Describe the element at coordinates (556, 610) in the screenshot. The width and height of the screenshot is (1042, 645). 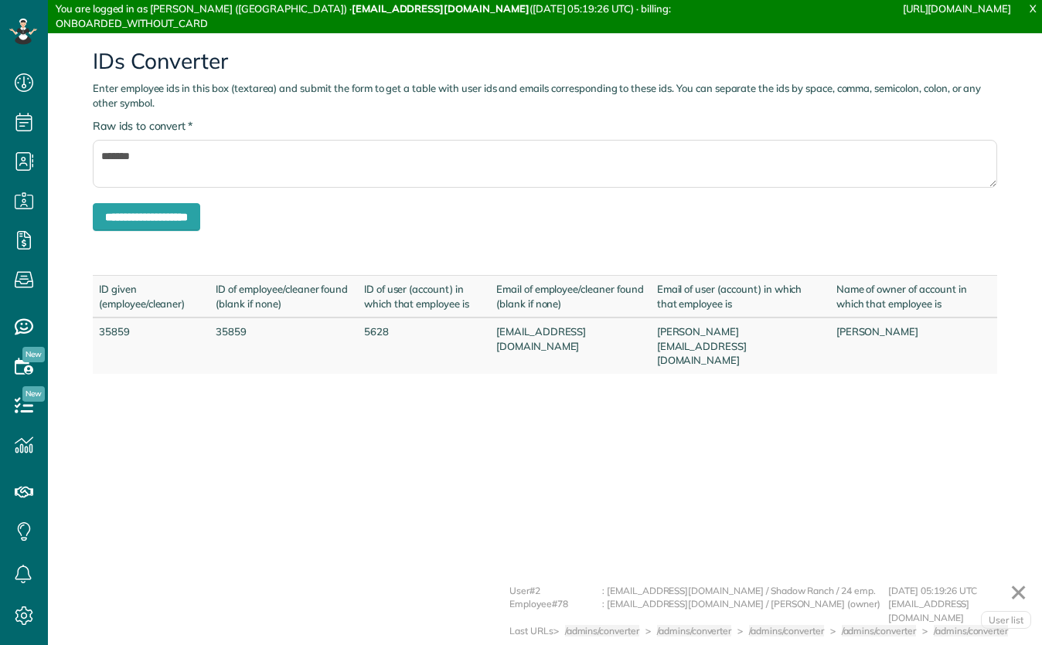
I see `div: Employee#78` at that location.